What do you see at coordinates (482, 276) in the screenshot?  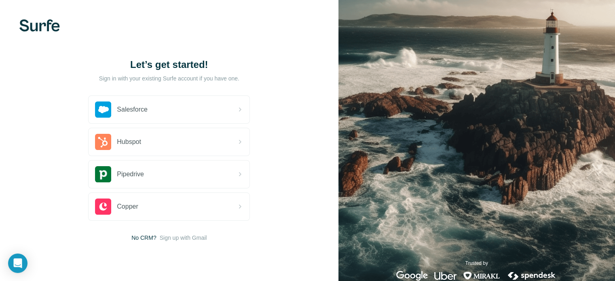 I see `img: mirakl's logo` at bounding box center [482, 276].